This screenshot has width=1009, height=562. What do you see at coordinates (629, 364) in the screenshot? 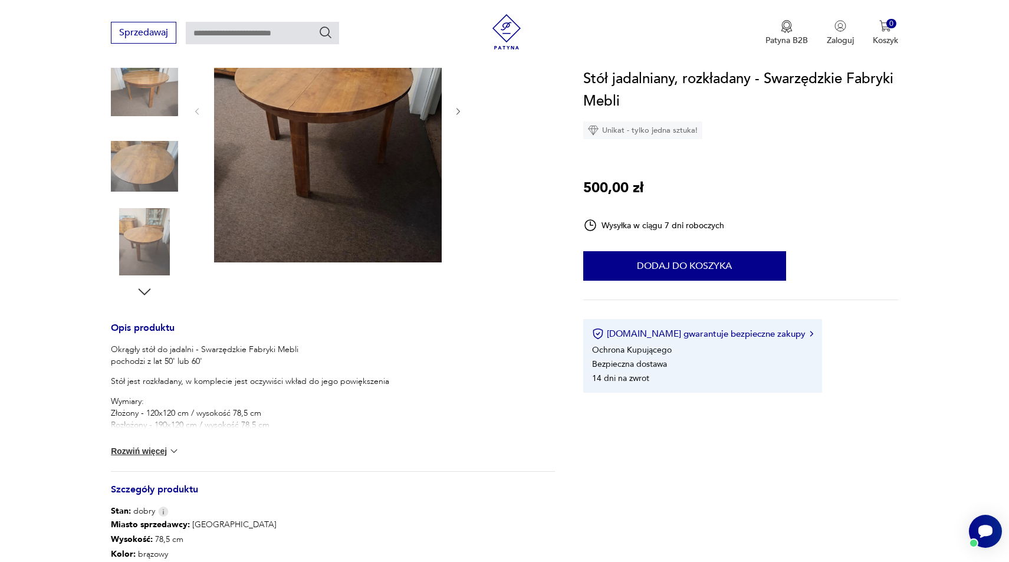
I see `li: Bezpieczna dostawa` at bounding box center [629, 364].